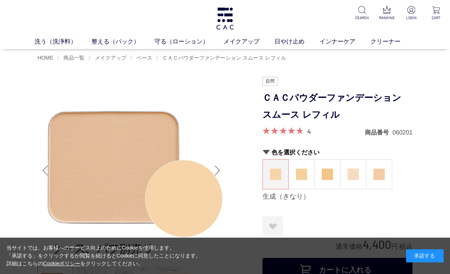 The height and width of the screenshot is (274, 450). I want to click on dl: 薄紅（うすべに）, so click(379, 174).